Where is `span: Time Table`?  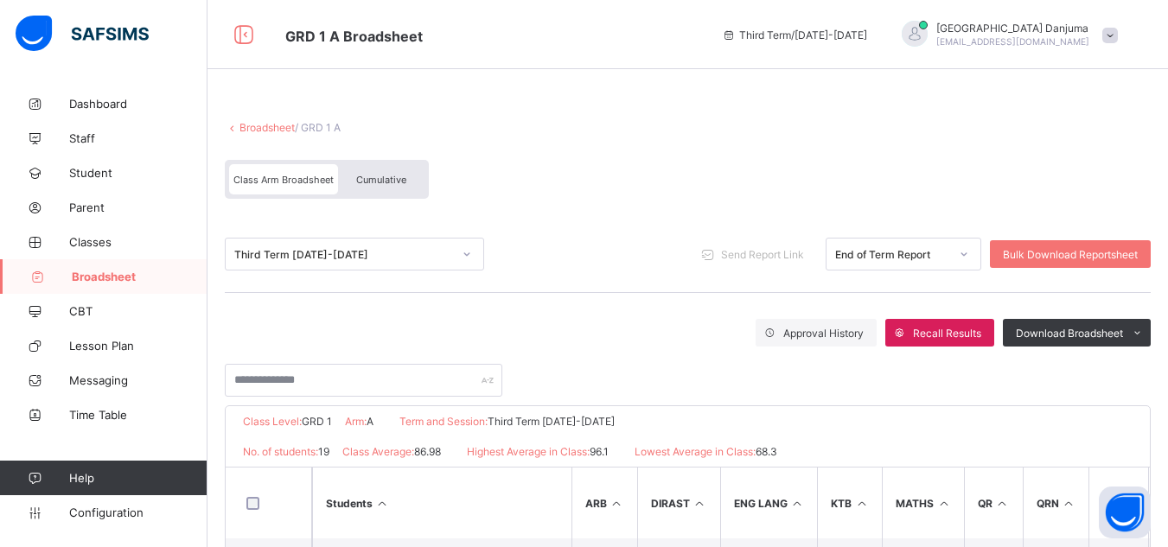
span: Time Table is located at coordinates (138, 415).